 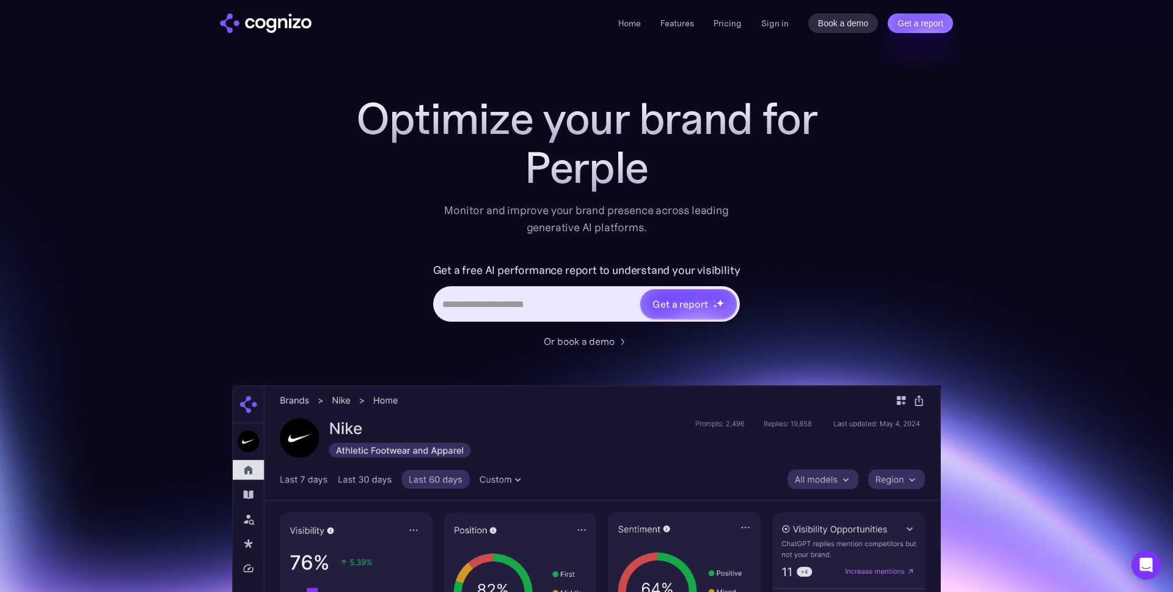 What do you see at coordinates (775, 23) in the screenshot?
I see `a: Sign in` at bounding box center [775, 23].